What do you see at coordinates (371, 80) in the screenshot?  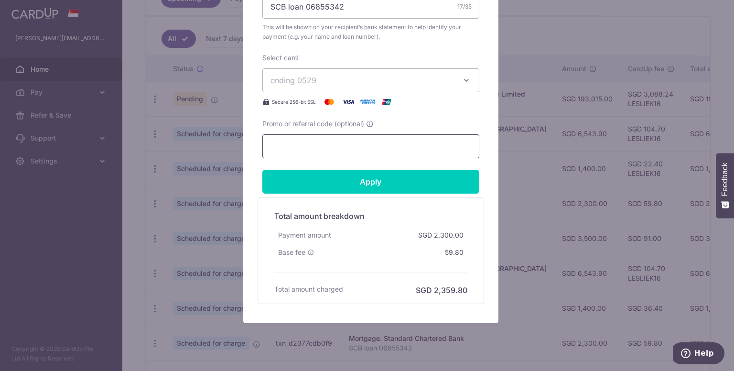 I see `button: ending 0529` at bounding box center [371, 80].